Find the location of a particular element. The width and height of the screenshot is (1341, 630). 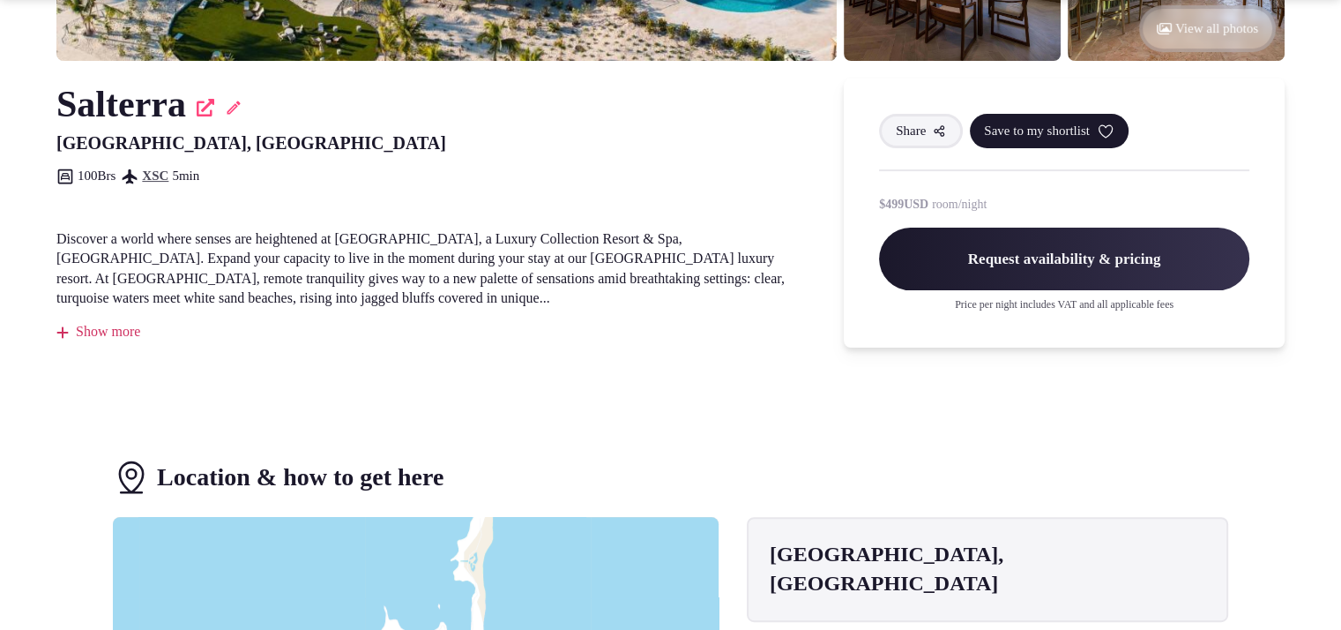

h2: Salterra is located at coordinates (121, 104).